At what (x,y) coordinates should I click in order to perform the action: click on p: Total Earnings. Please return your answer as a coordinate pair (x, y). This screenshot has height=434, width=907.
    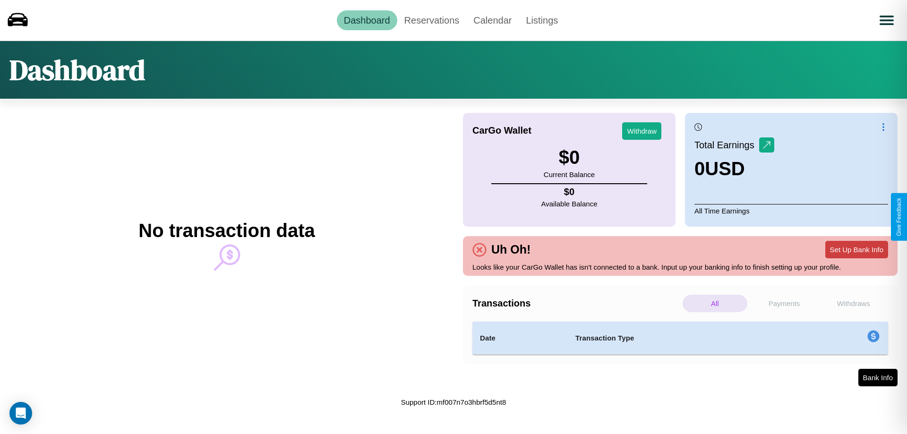
    Looking at the image, I should click on (727, 145).